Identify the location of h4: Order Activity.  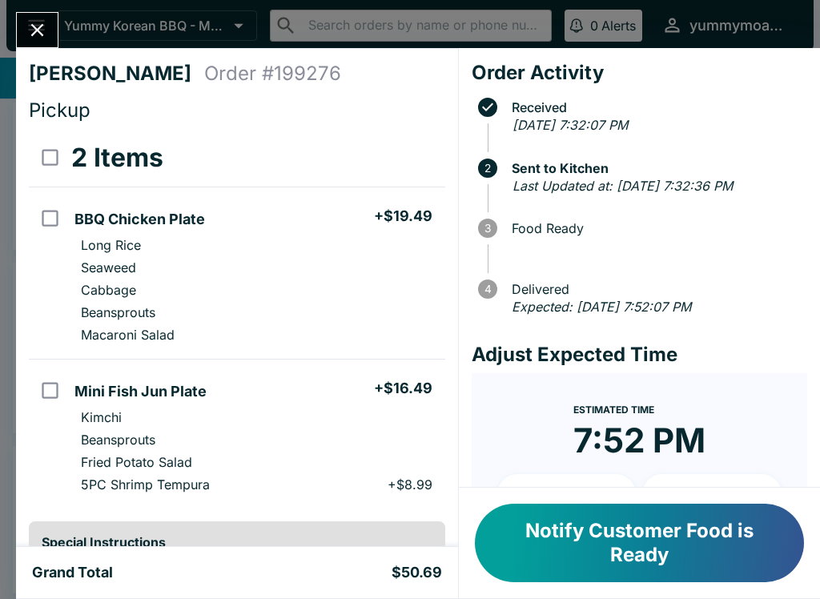
(639, 73).